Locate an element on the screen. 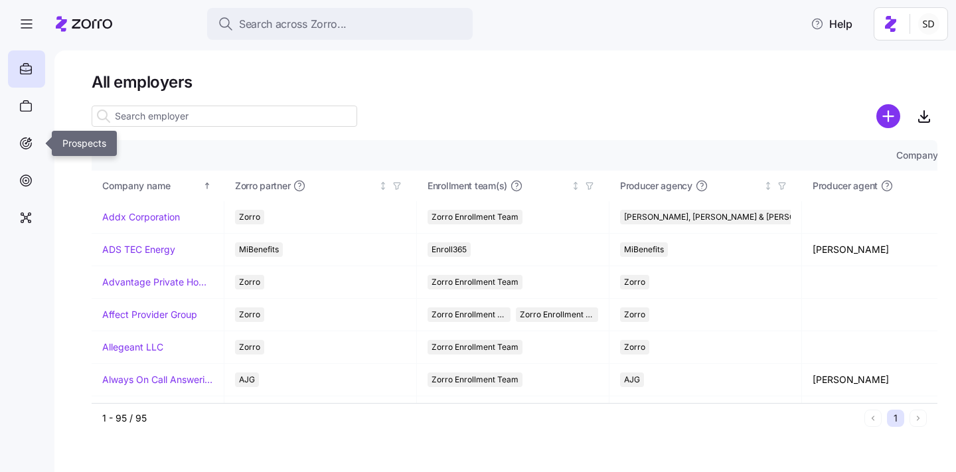 This screenshot has height=472, width=956. span: Zorro partner is located at coordinates (262, 186).